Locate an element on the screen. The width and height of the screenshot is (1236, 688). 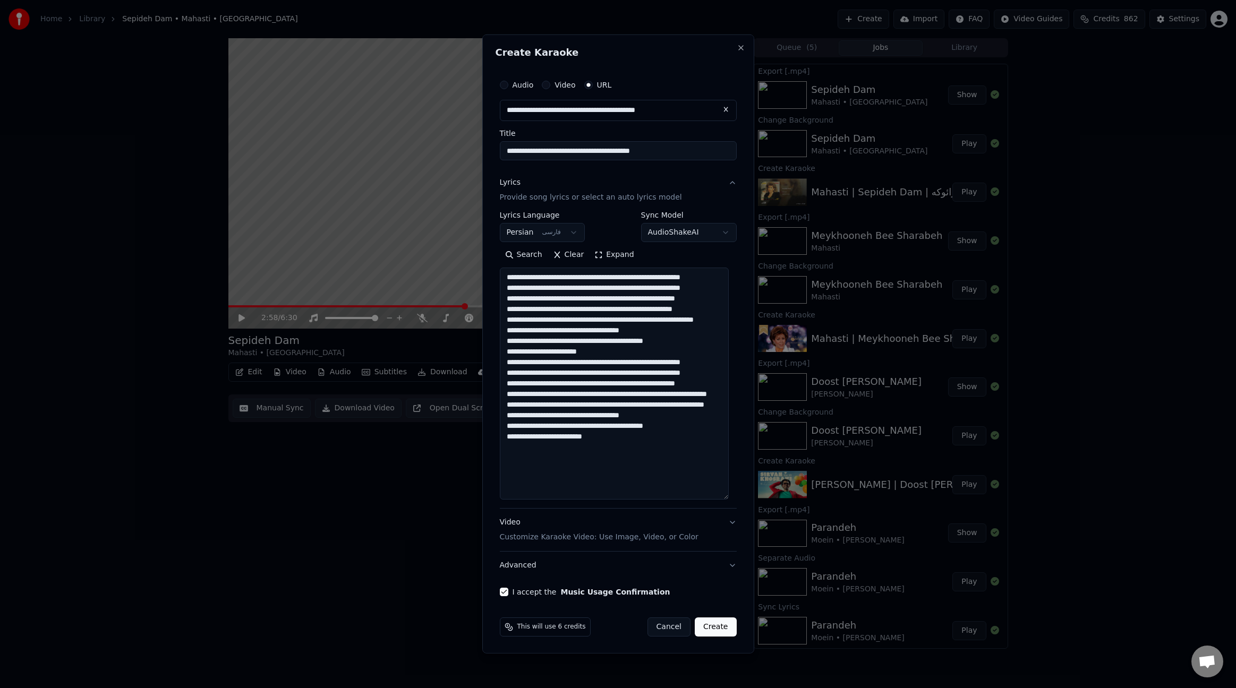
button: LyricsProvide song lyrics or select an auto lyrics model is located at coordinates (618, 190).